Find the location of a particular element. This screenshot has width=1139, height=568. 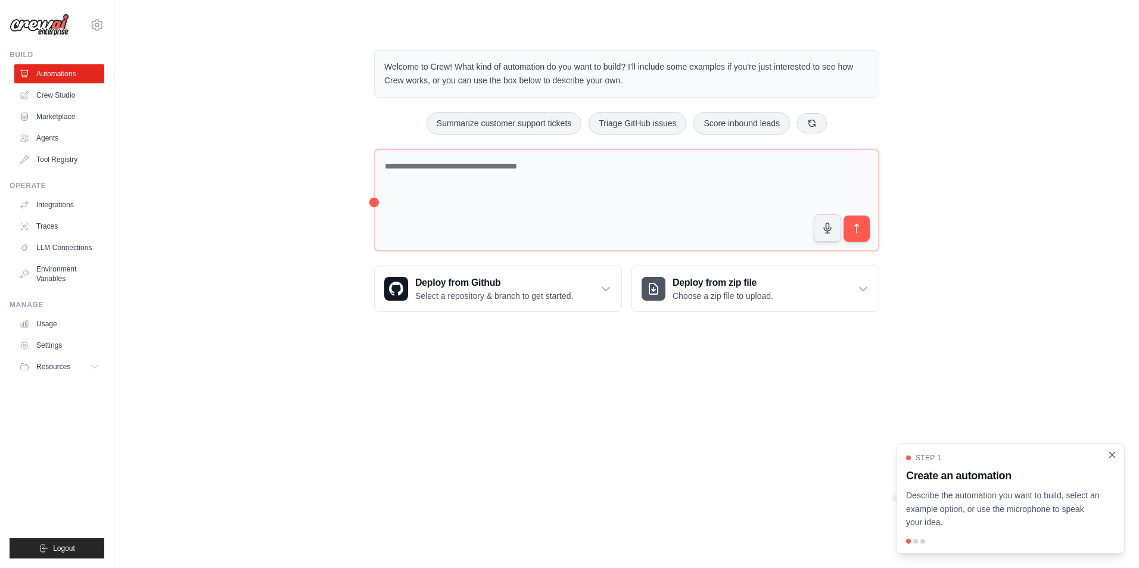

a: Environment Variables is located at coordinates (59, 274).